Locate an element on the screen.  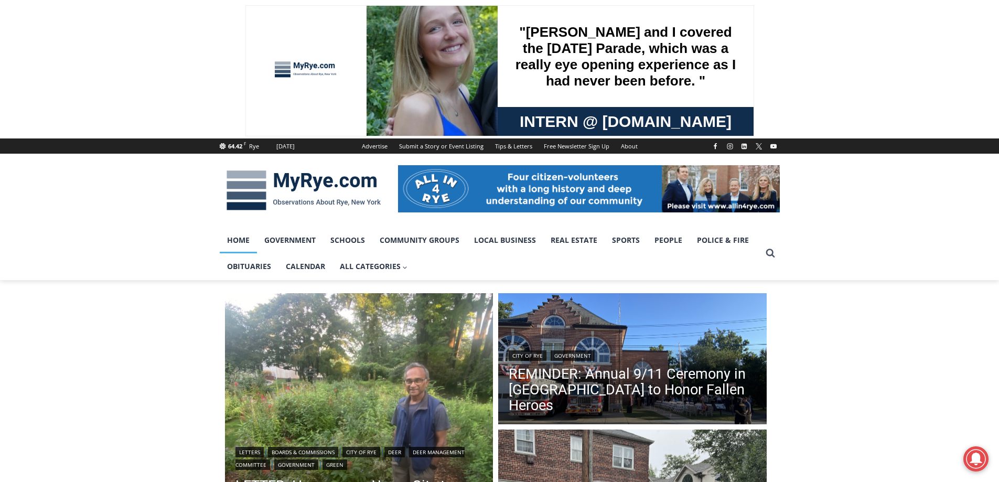
a: Local Business is located at coordinates (505, 240).